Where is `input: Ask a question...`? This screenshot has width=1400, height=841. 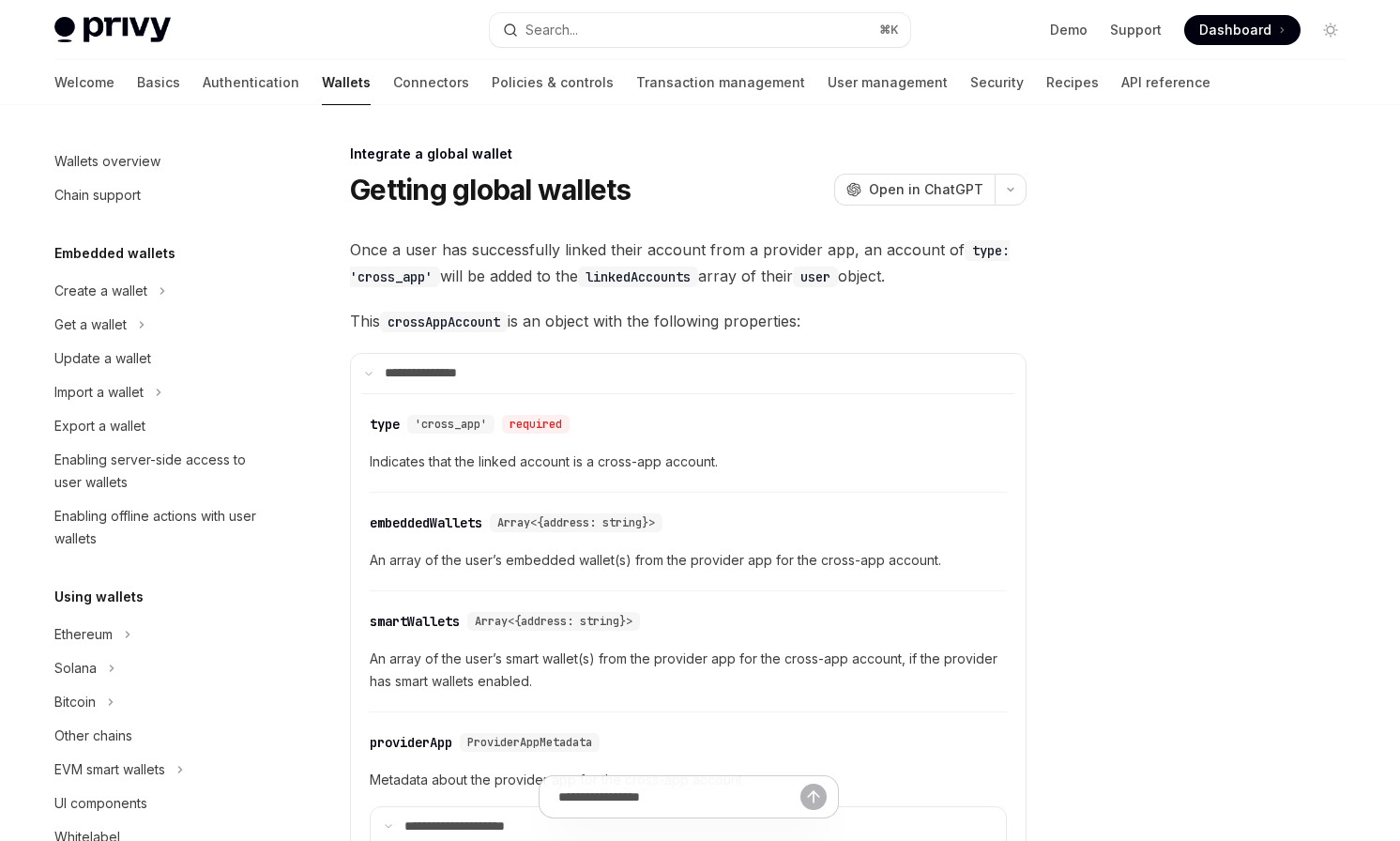 input: Ask a question... is located at coordinates (679, 797).